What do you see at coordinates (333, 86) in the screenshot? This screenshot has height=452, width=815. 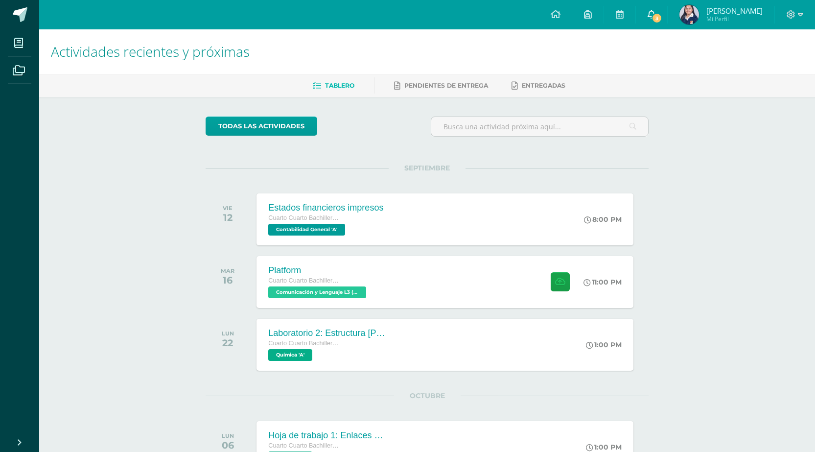 I see `a: Tablero` at bounding box center [333, 86].